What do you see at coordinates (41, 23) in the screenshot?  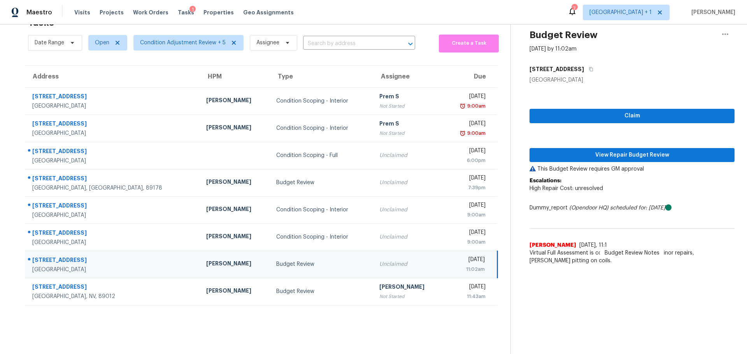 I see `h2: Tasks` at bounding box center [41, 23].